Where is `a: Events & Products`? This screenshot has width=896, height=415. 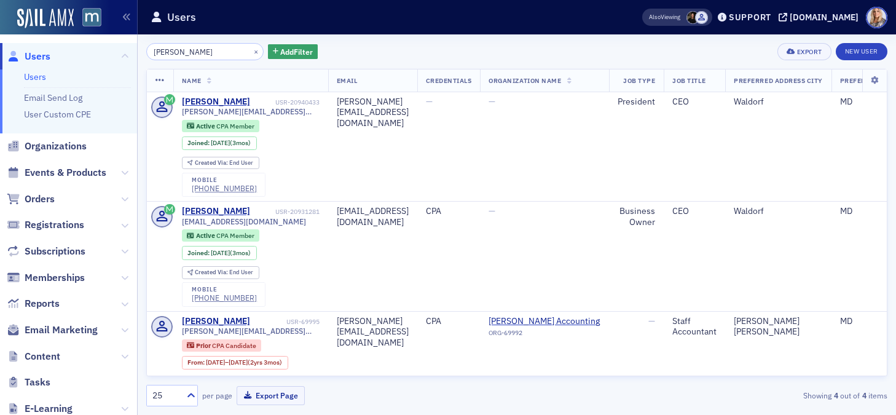 a: Events & Products is located at coordinates (57, 173).